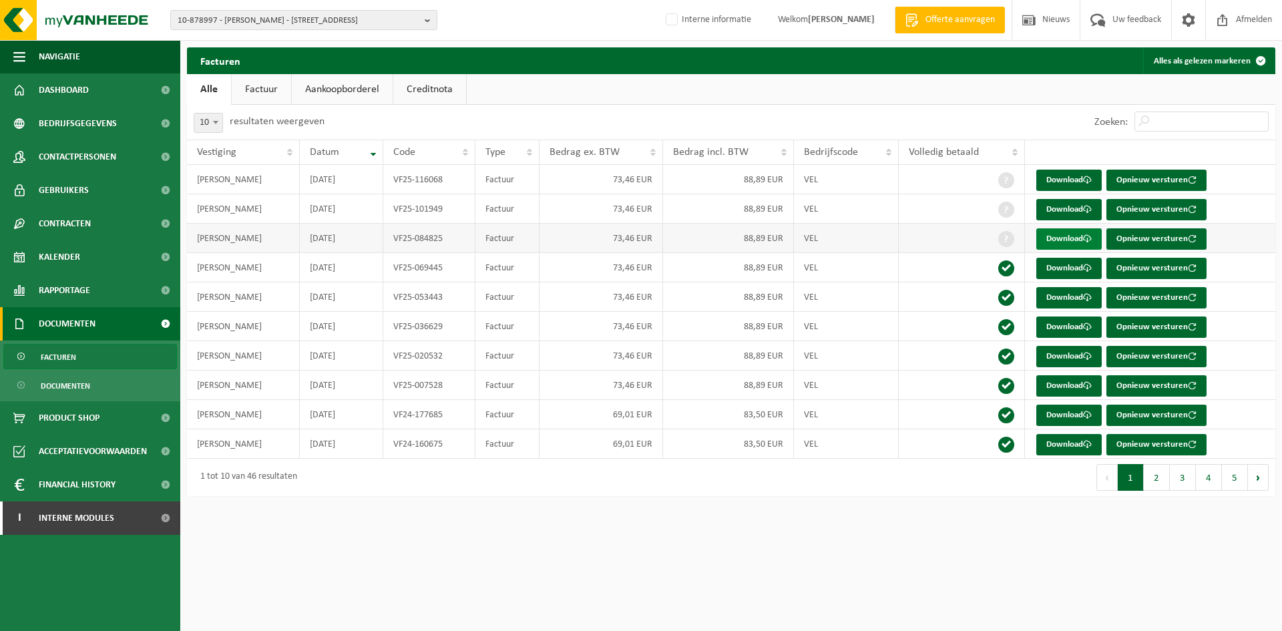 This screenshot has width=1282, height=631. I want to click on span: I, so click(19, 518).